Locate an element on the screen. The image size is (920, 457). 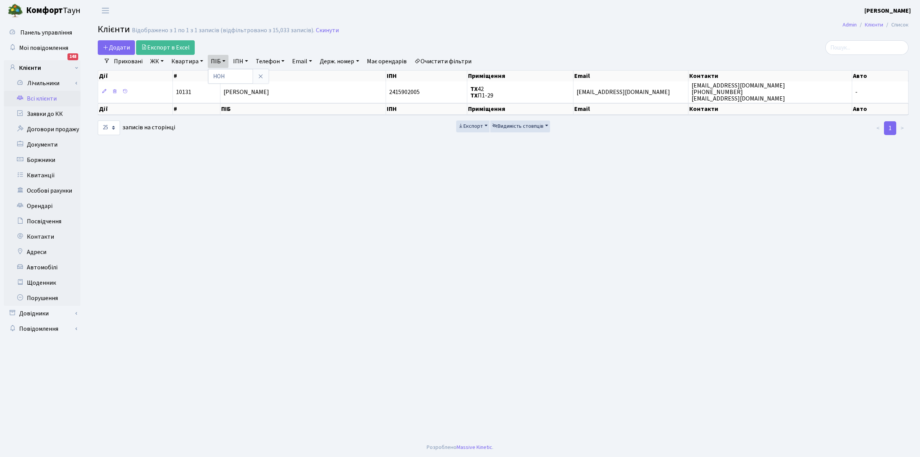
span: Клієнти is located at coordinates (114, 29).